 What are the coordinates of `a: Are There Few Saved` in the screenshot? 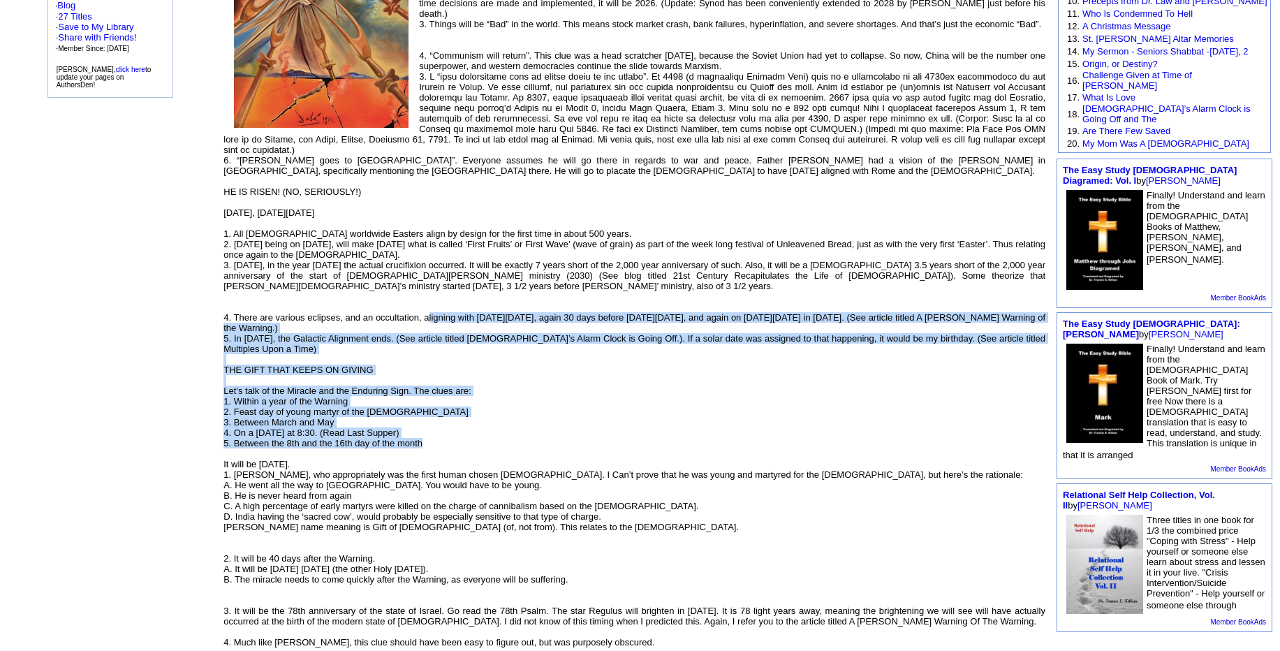 It's located at (1126, 131).